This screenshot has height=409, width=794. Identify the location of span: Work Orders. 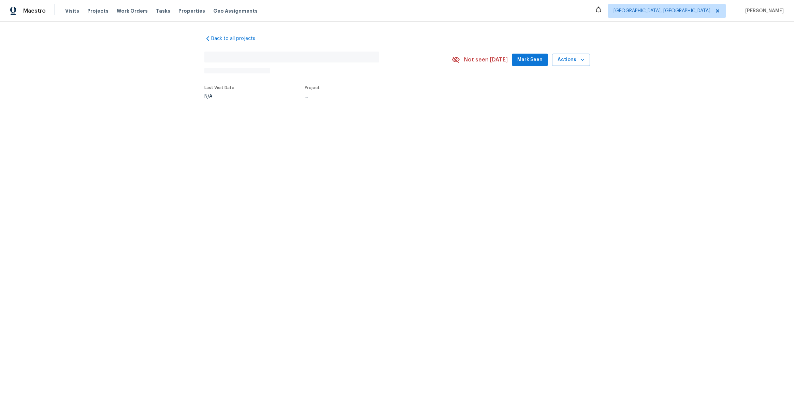
(132, 11).